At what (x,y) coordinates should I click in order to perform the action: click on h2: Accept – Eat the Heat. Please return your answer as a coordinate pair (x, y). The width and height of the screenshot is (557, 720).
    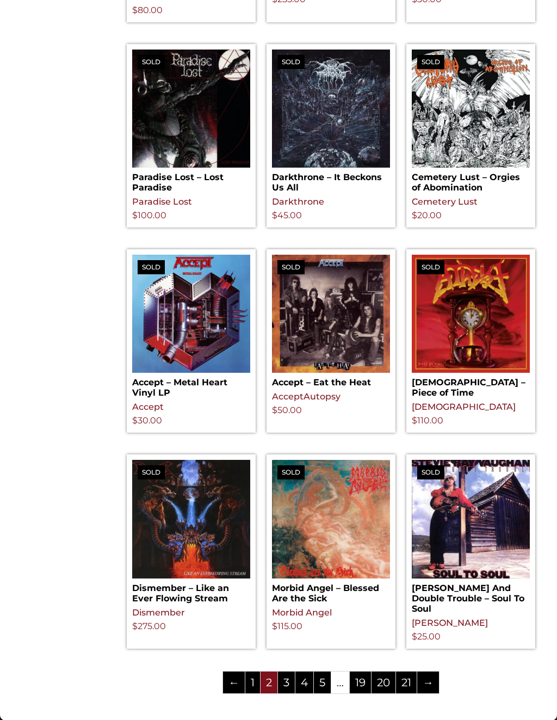
    Looking at the image, I should click on (331, 380).